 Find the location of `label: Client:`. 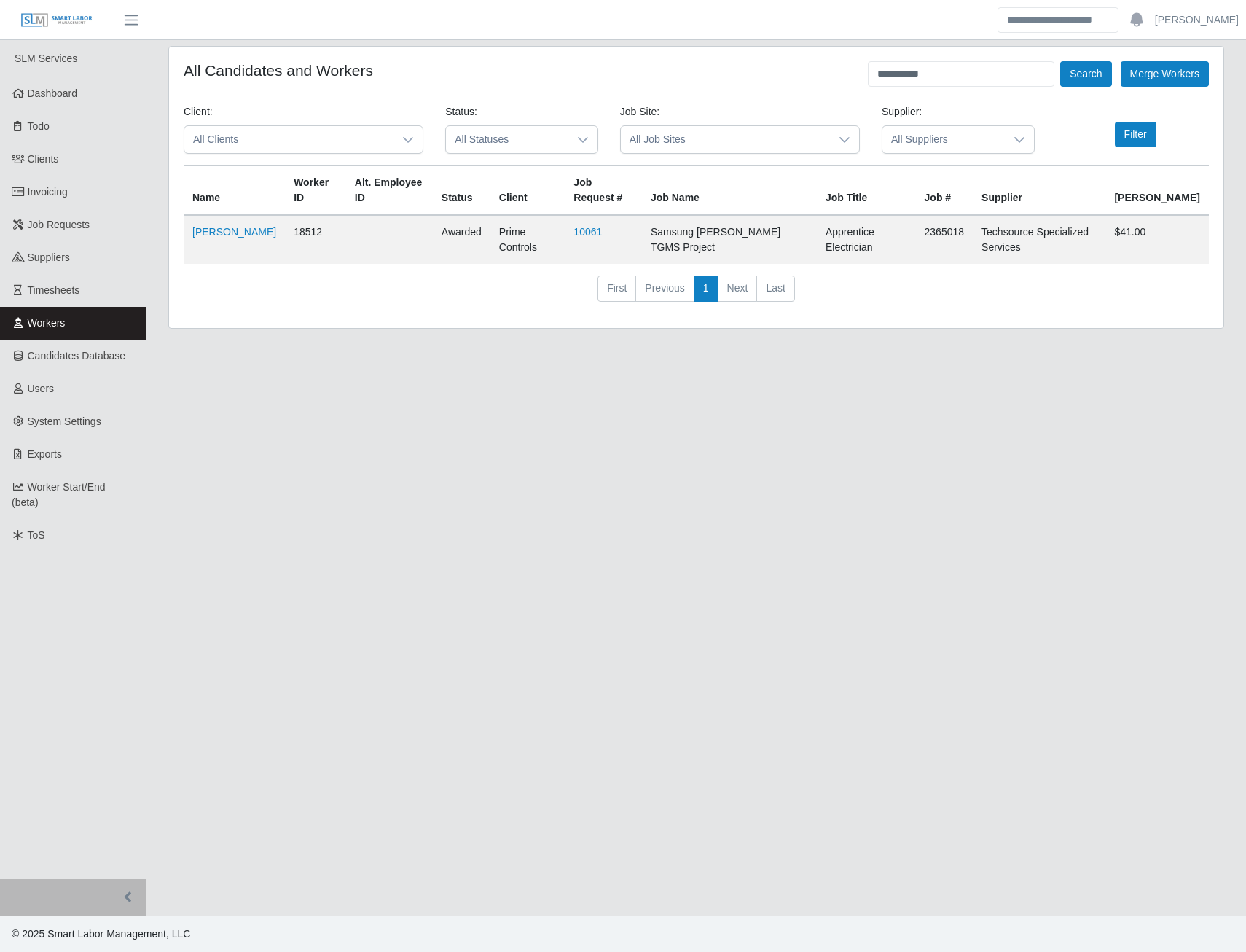

label: Client: is located at coordinates (198, 111).